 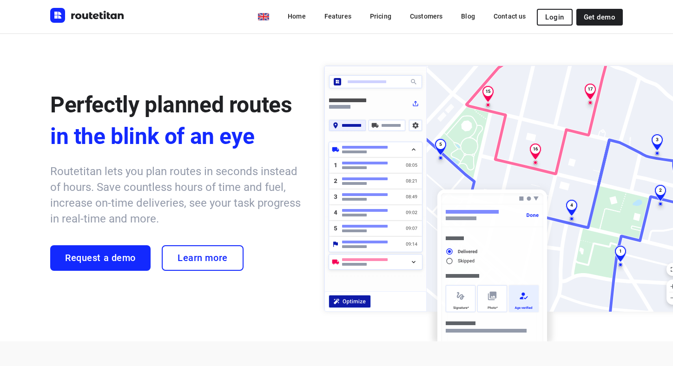 What do you see at coordinates (554, 17) in the screenshot?
I see `button: Login` at bounding box center [554, 17].